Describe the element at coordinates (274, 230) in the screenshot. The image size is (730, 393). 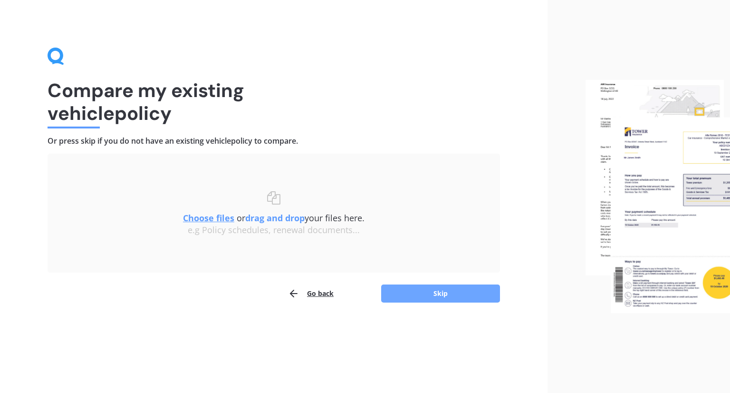
I see `div: e.g Policy schedules, renewal documents...` at that location.